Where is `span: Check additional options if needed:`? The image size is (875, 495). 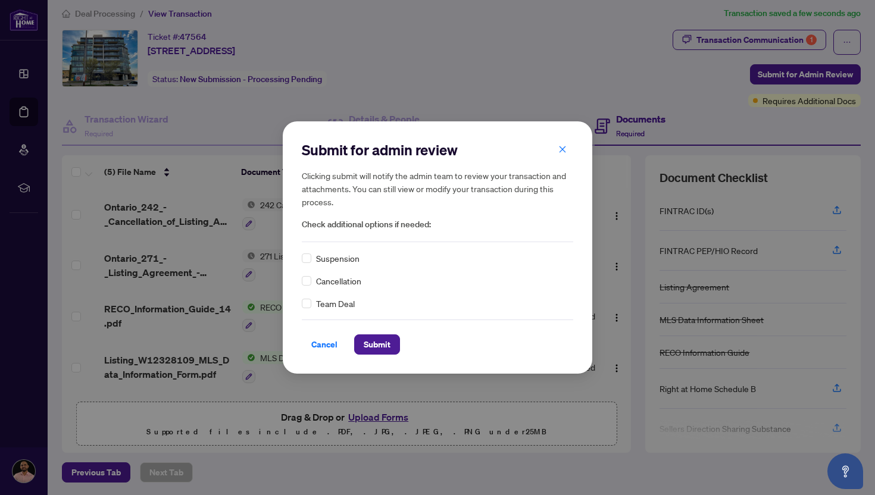 span: Check additional options if needed: is located at coordinates (438, 224).